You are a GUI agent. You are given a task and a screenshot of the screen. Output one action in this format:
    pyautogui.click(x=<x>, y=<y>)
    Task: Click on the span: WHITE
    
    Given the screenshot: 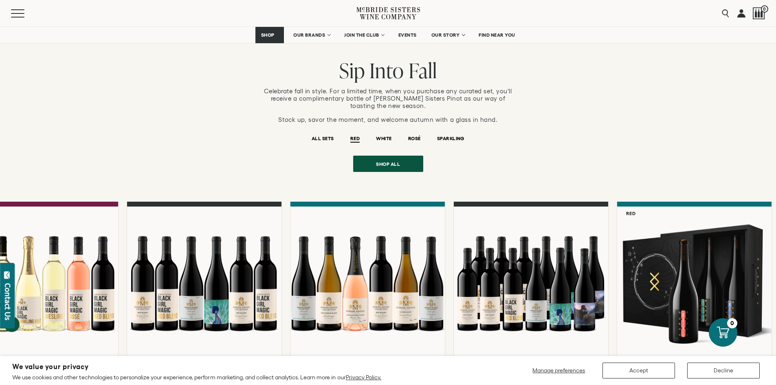 What is the action you would take?
    pyautogui.click(x=383, y=139)
    